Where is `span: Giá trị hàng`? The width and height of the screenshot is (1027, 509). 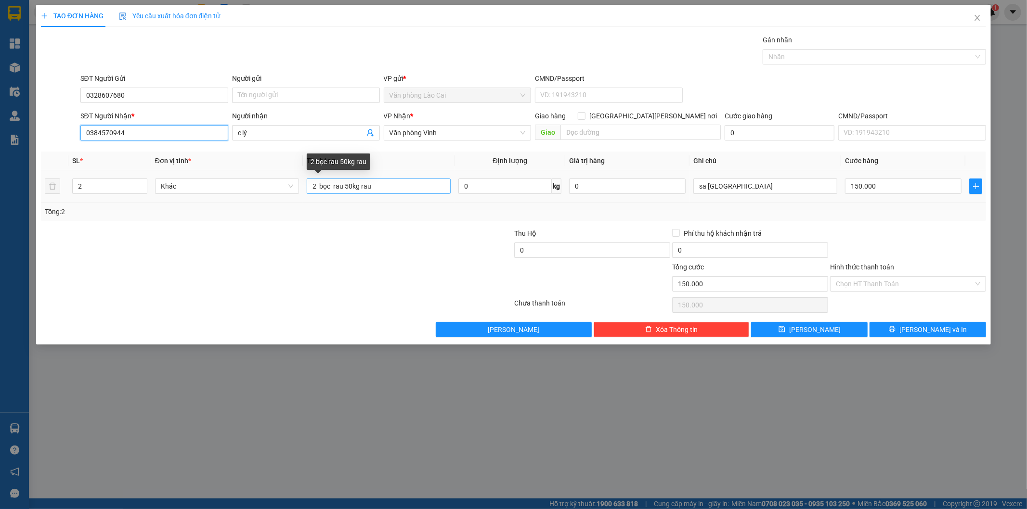 span: Giá trị hàng is located at coordinates (587, 161).